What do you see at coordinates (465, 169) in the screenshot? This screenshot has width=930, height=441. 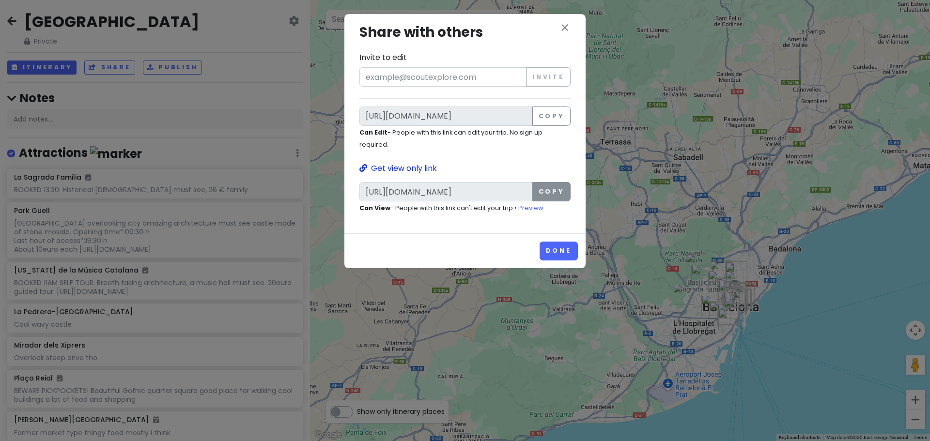 I see `p: Get view only link` at bounding box center [465, 169].